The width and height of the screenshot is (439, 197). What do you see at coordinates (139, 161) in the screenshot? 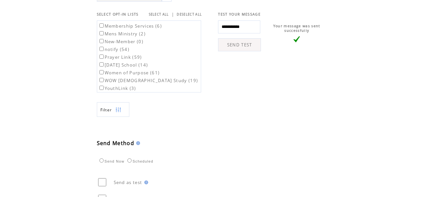
I see `label: Scheduled` at bounding box center [139, 161].